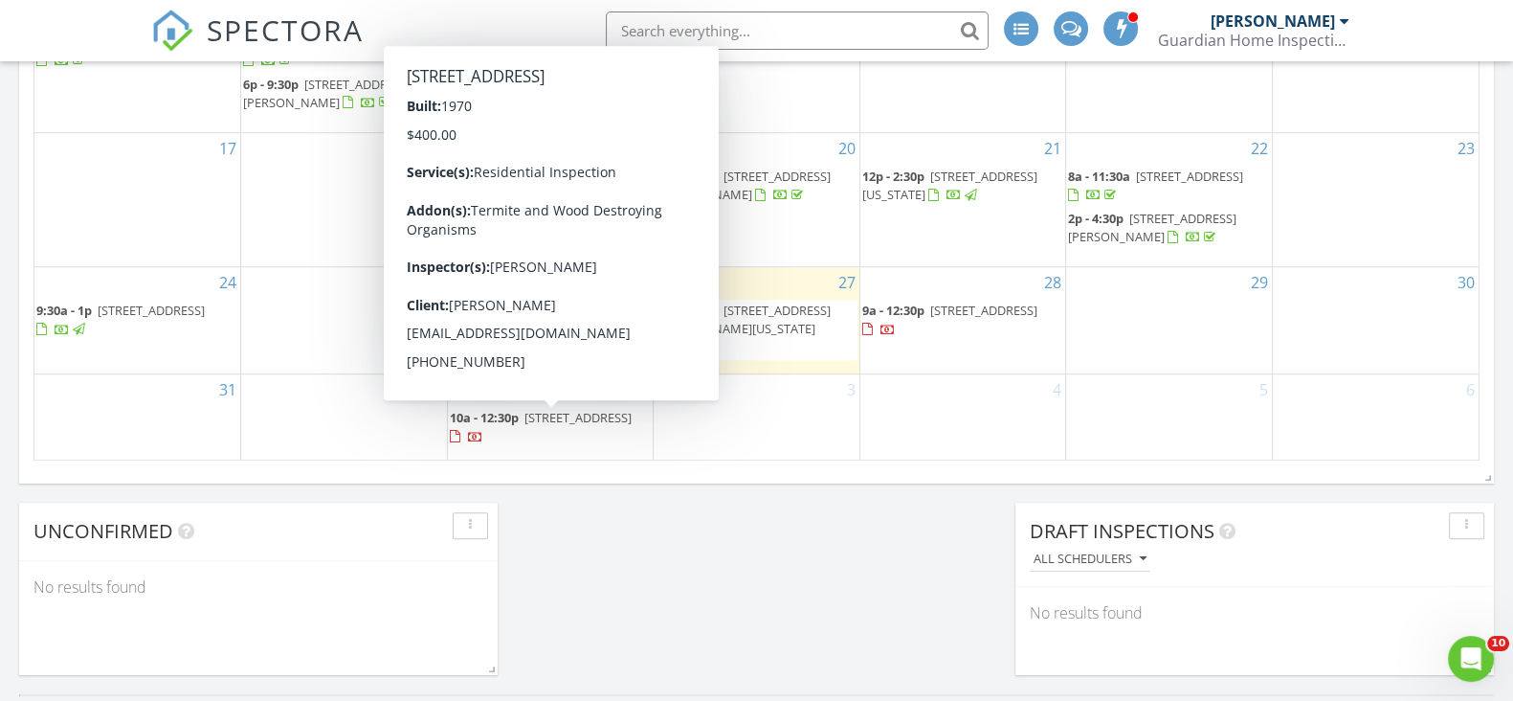  Describe the element at coordinates (138, 321) in the screenshot. I see `td: Go to August 24, 2025` at that location.